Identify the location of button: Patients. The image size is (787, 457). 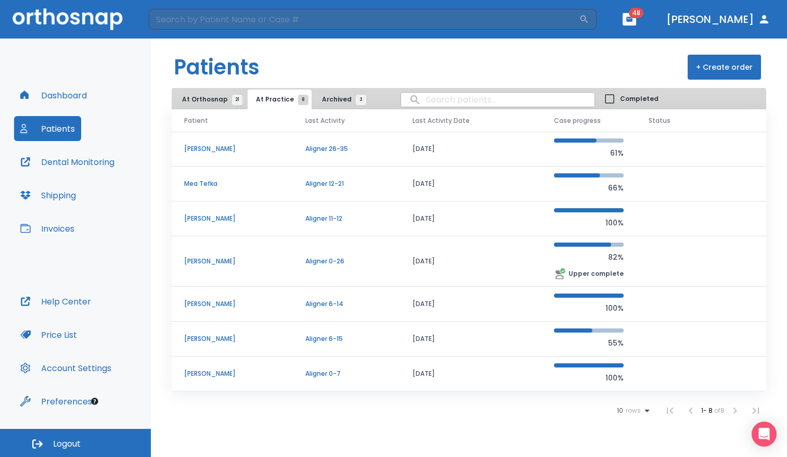
(47, 128).